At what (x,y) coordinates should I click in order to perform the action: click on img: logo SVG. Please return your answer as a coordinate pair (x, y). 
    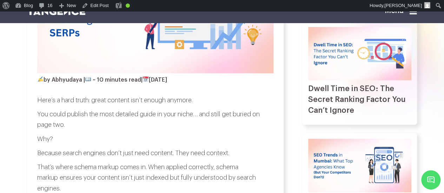
    Looking at the image, I should click on (56, 11).